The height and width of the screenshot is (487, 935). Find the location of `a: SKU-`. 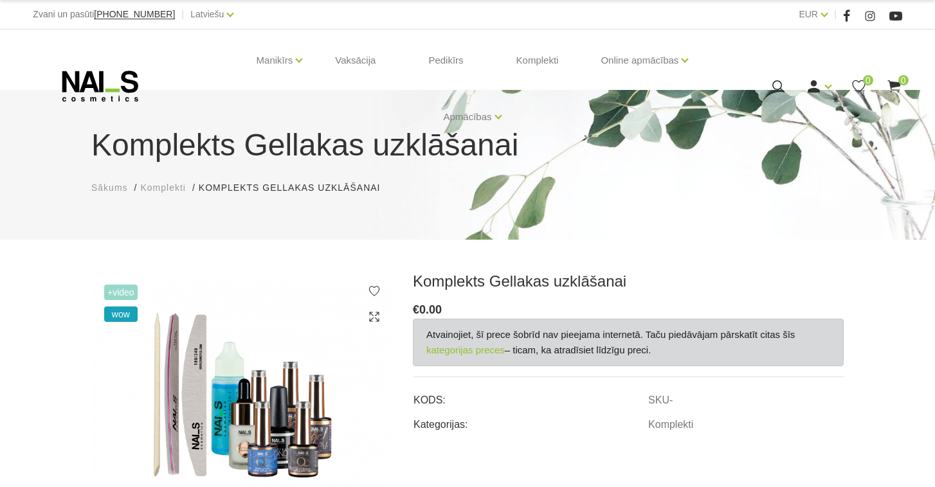

a: SKU- is located at coordinates (660, 401).